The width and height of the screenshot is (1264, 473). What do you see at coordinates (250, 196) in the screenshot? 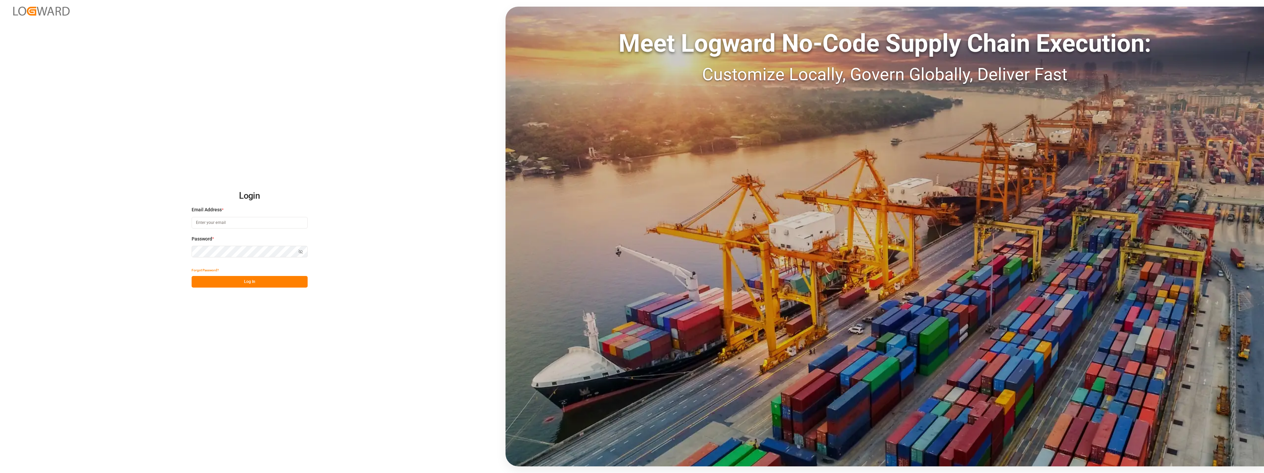
I see `h2: Login` at bounding box center [250, 196].